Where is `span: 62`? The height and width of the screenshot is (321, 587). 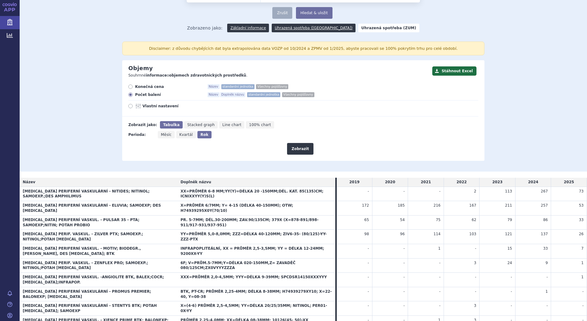
span: 62 is located at coordinates (474, 220).